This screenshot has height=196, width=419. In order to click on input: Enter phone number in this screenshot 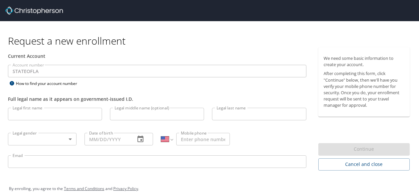, I will do `click(203, 139)`.